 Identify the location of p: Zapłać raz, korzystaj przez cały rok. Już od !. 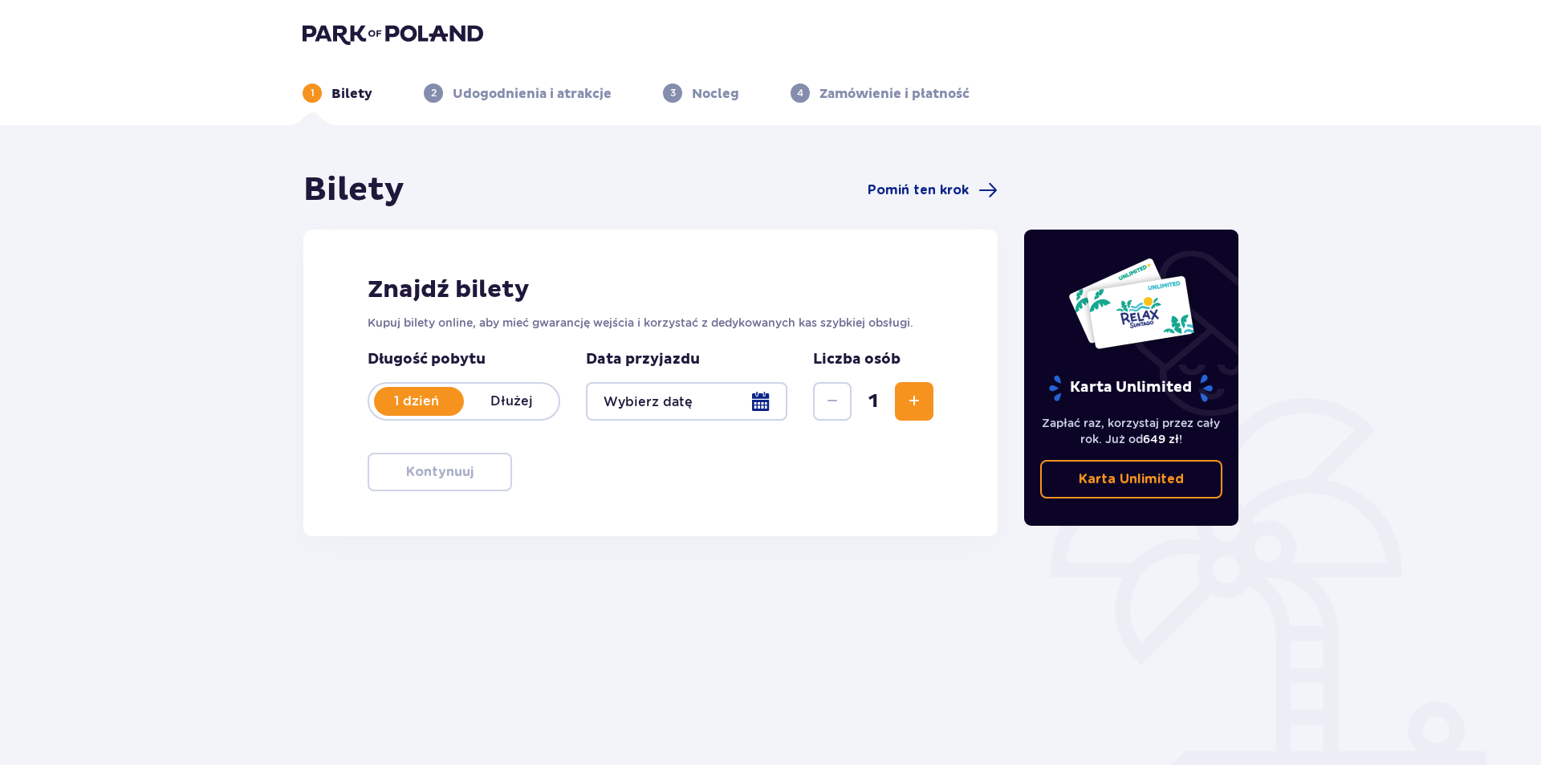
(1132, 431).